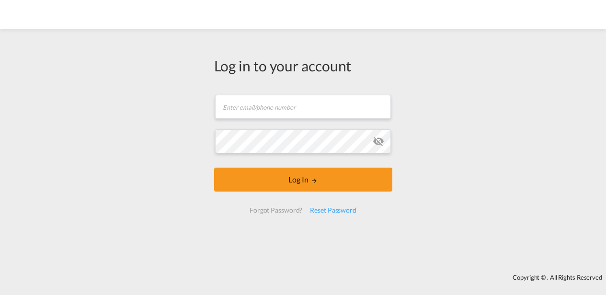  I want to click on div: Log in to your account, so click(303, 66).